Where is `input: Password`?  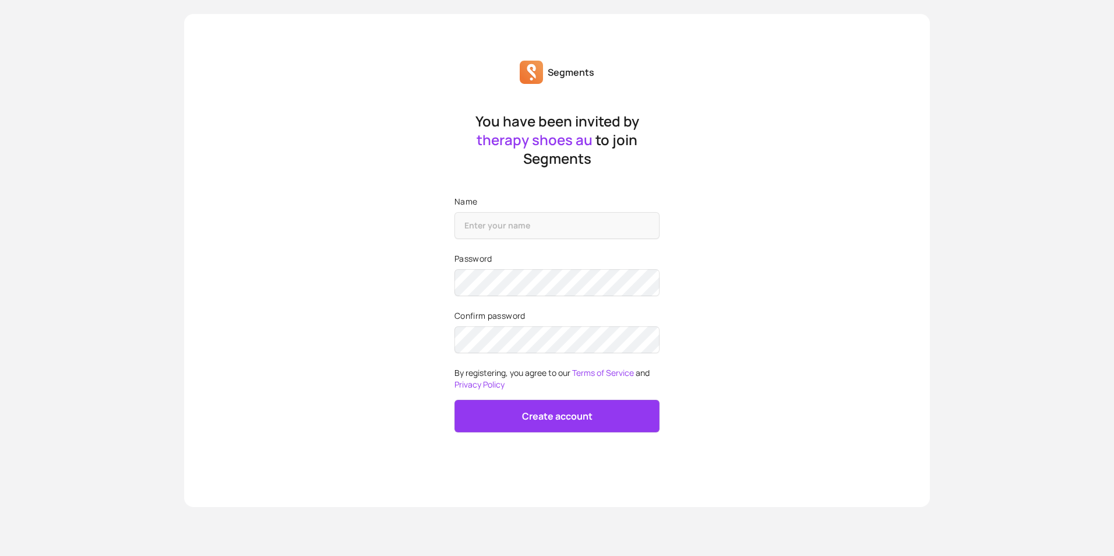 input: Password is located at coordinates (557, 283).